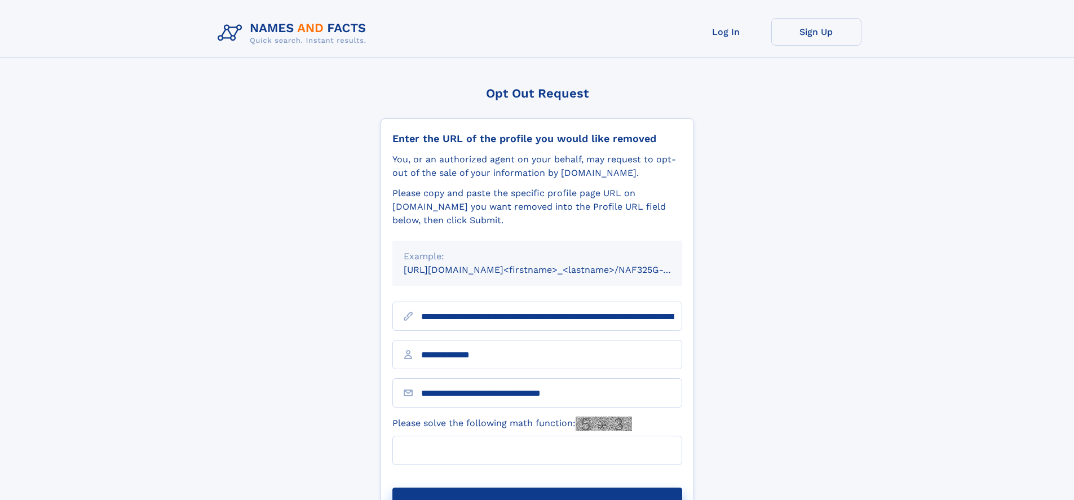  I want to click on div: Enter the URL of the profile you would like removed, so click(537, 139).